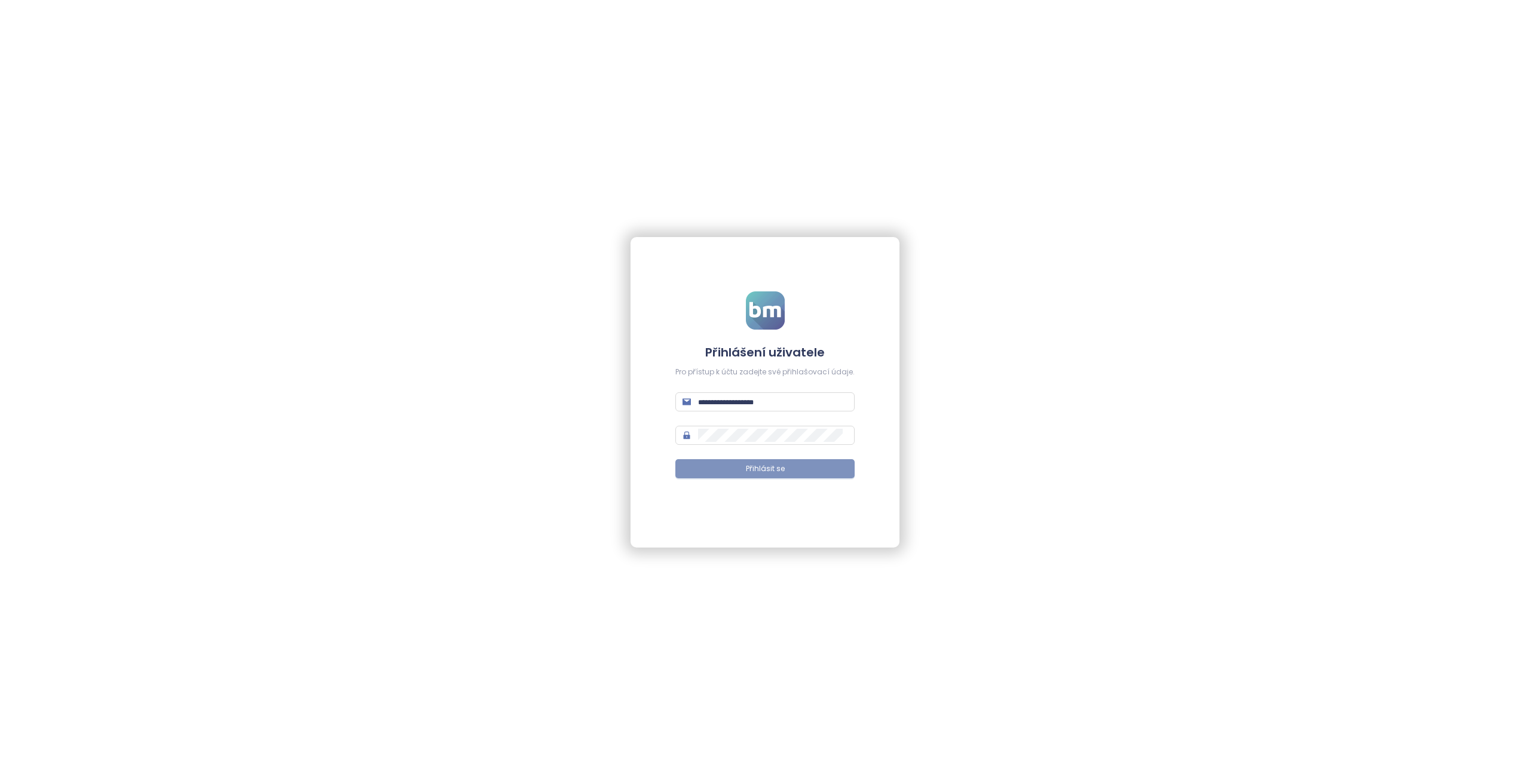  Describe the element at coordinates (765, 469) in the screenshot. I see `button: Přihlásit se` at that location.